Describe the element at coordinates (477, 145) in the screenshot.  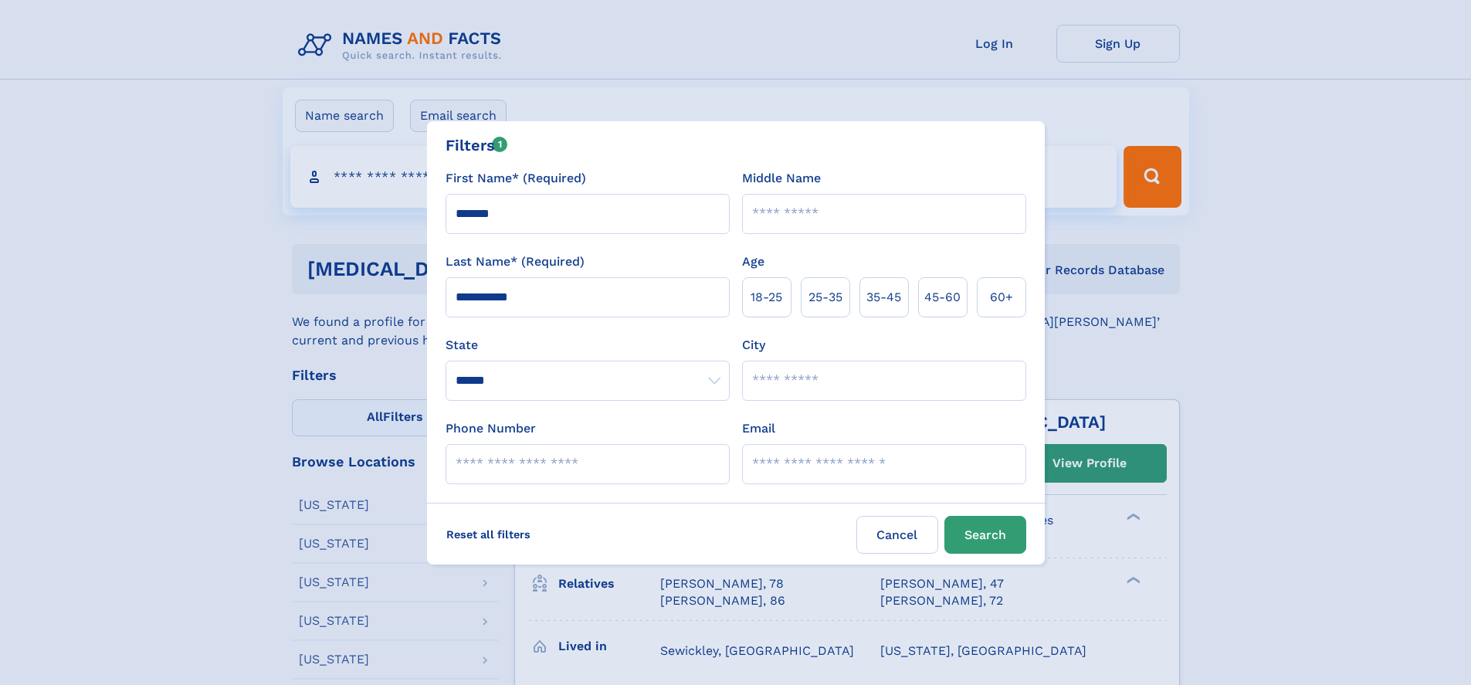
I see `div: Filters` at that location.